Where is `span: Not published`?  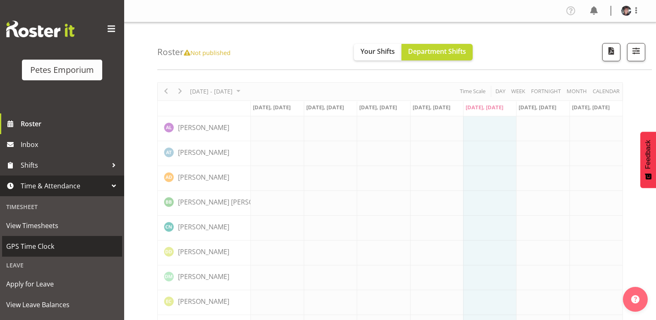
span: Not published is located at coordinates (207, 53).